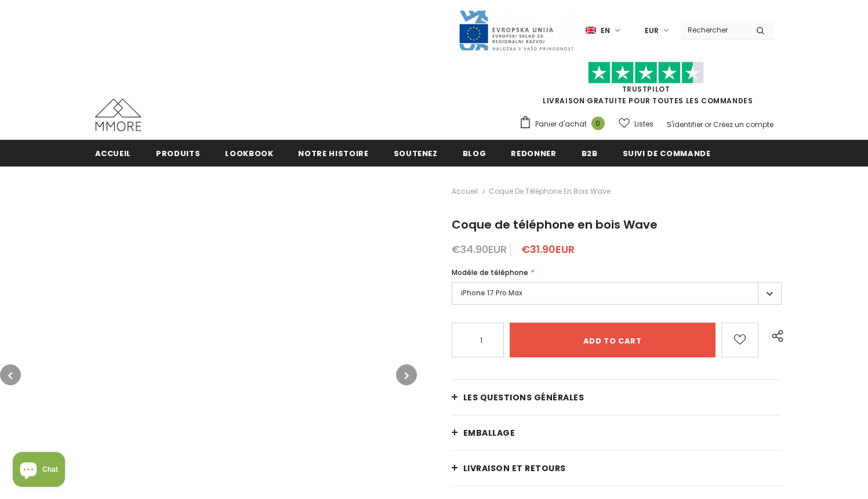 This screenshot has width=868, height=499. I want to click on a: Les questions générales, so click(617, 397).